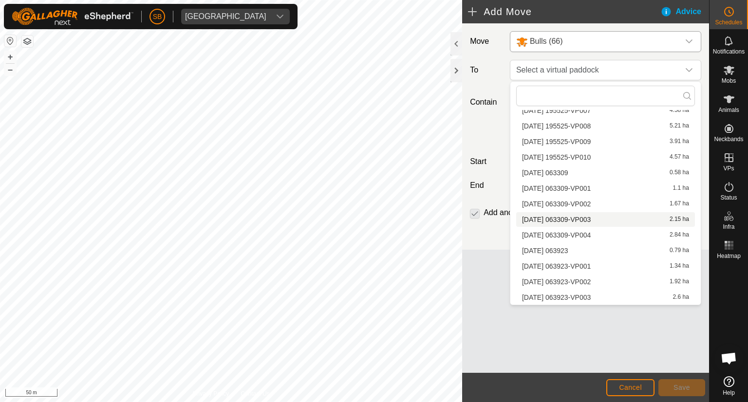  What do you see at coordinates (605, 235) in the screenshot?
I see `li: 2025-08-26 063309-VP004` at bounding box center [605, 235].